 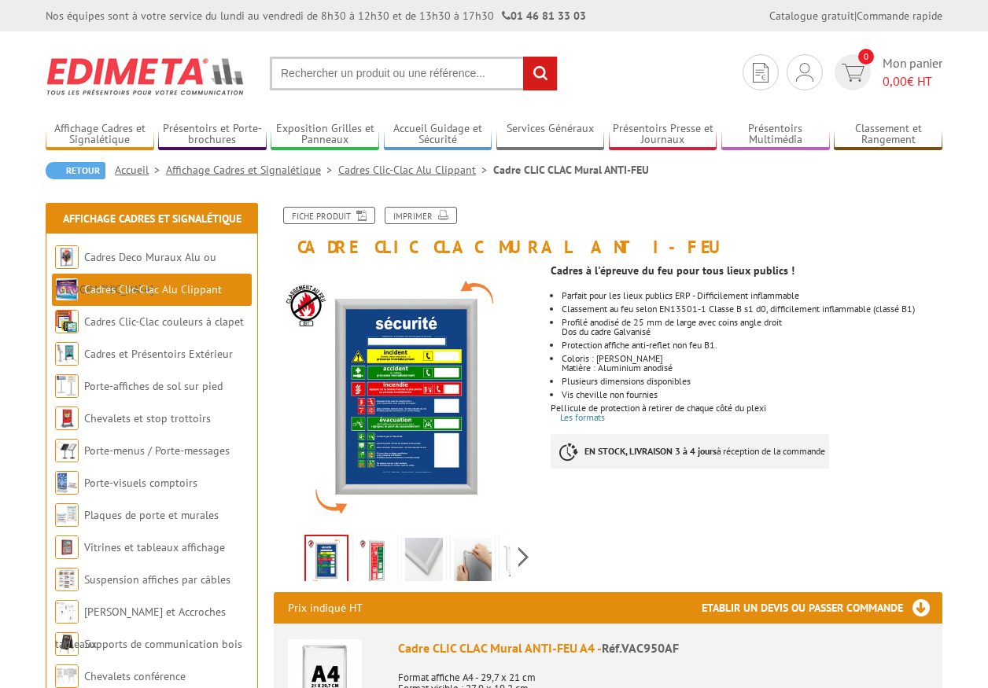 What do you see at coordinates (153, 386) in the screenshot?
I see `a: Porte-affiches de sol sur pied` at bounding box center [153, 386].